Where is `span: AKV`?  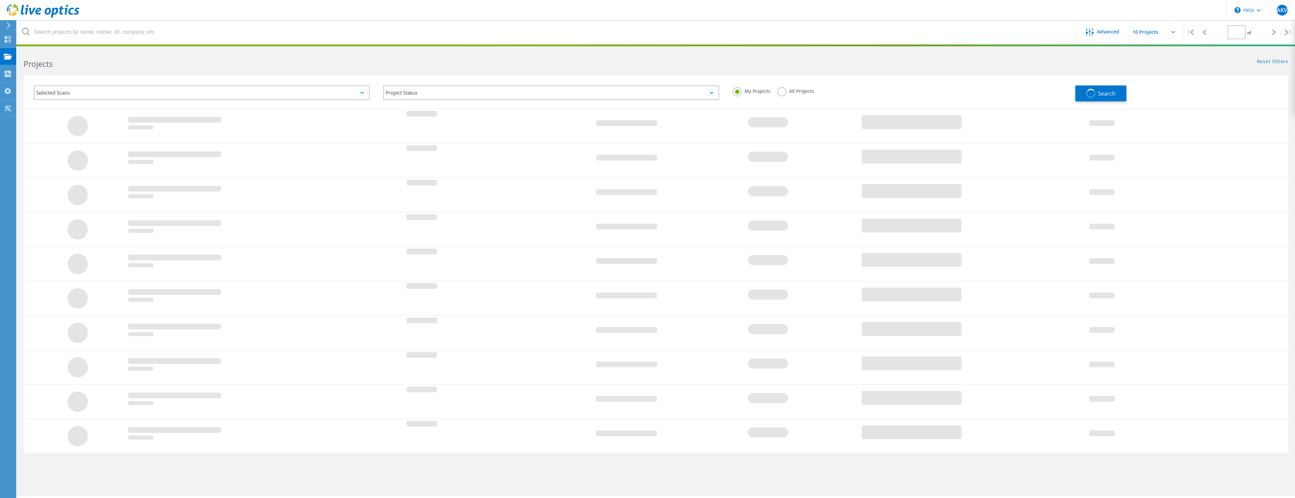
span: AKV is located at coordinates (1282, 10).